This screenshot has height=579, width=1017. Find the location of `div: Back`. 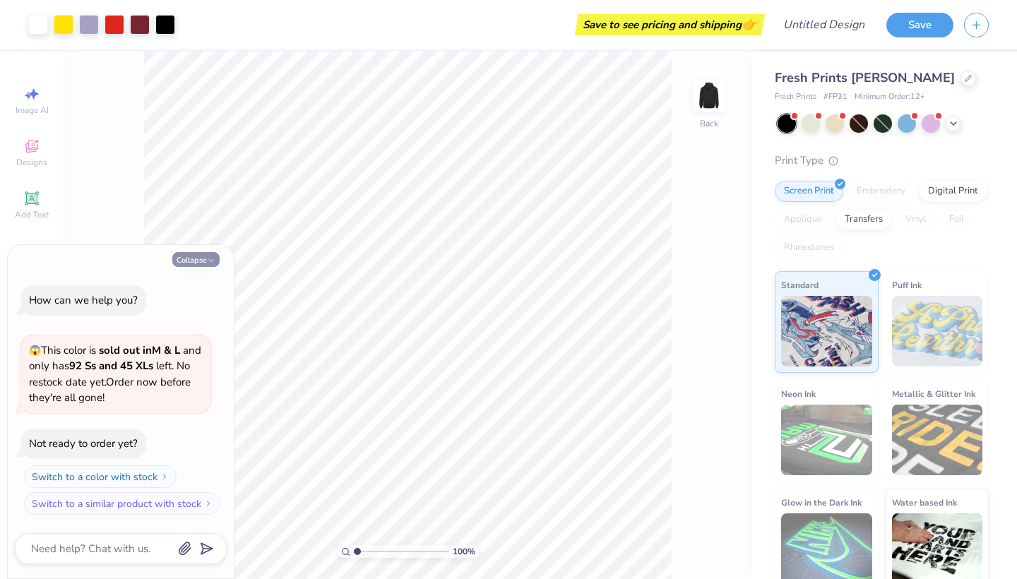

div: Back is located at coordinates (709, 124).